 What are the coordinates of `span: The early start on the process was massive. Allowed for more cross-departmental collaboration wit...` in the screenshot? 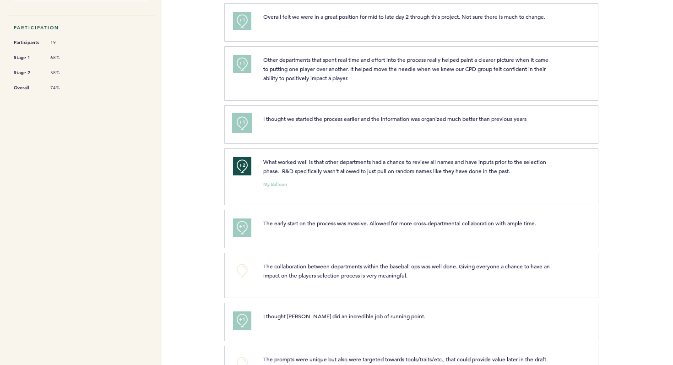 It's located at (400, 223).